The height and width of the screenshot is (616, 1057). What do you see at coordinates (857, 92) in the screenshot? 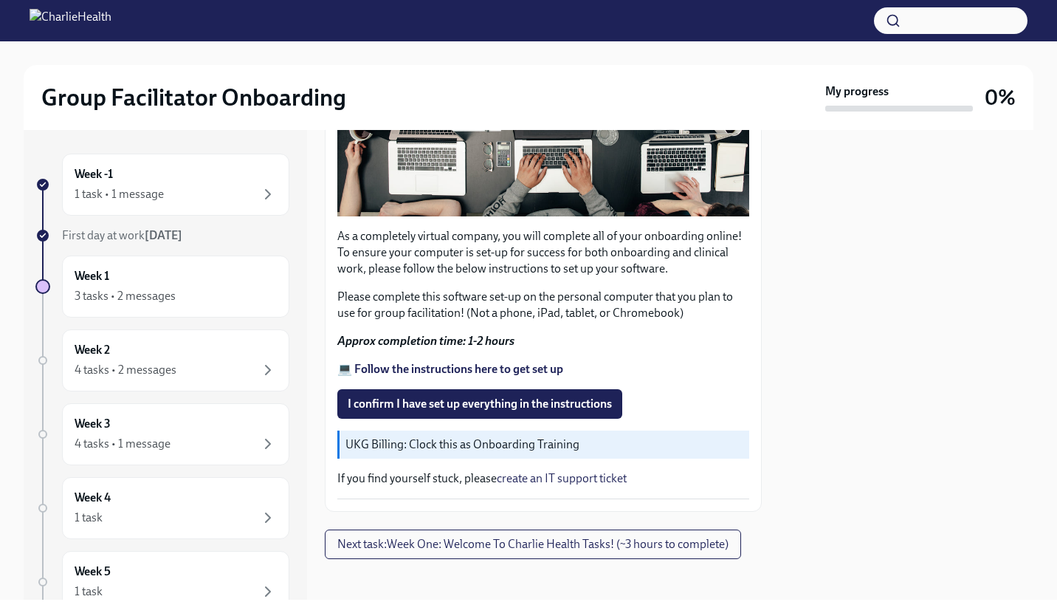
I see `strong: My progress` at bounding box center [857, 92].